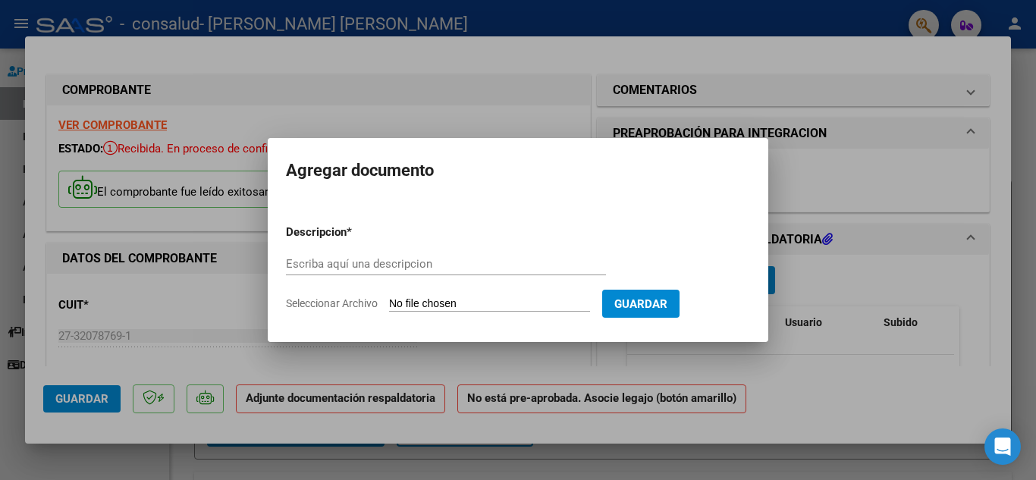 Image resolution: width=1036 pixels, height=480 pixels. What do you see at coordinates (331, 303) in the screenshot?
I see `span: Seleccionar Archivo` at bounding box center [331, 303].